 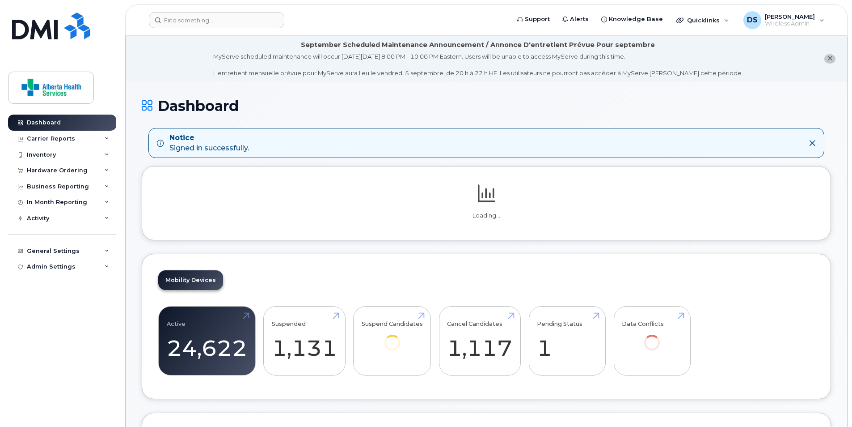 I want to click on h1: Dashboard, so click(x=487, y=106).